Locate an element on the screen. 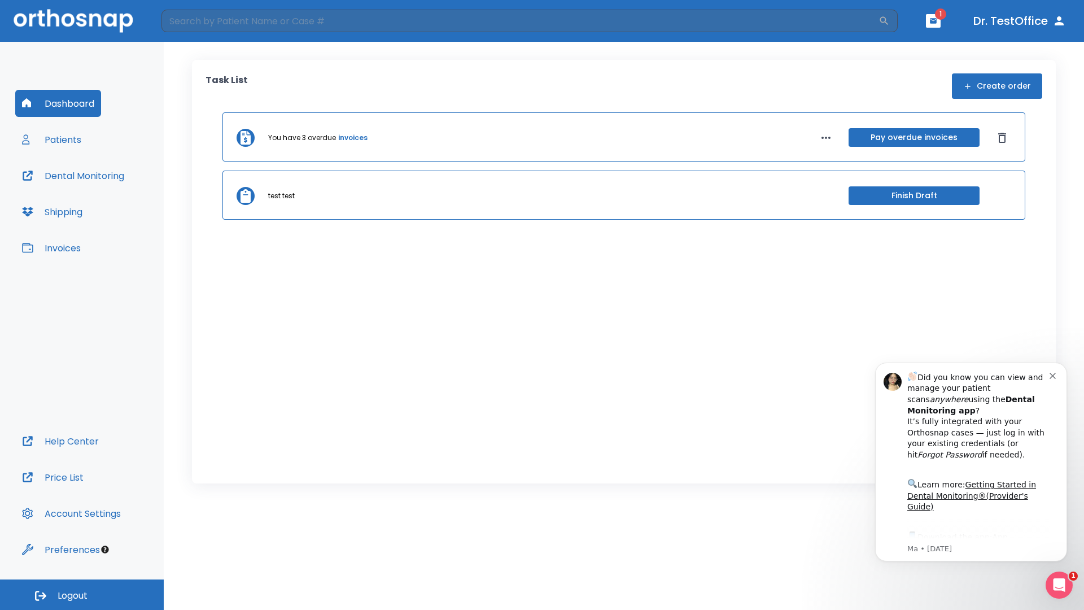 This screenshot has width=1084, height=610. button: Finish Draft is located at coordinates (914, 195).